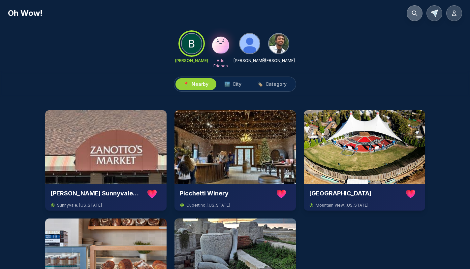 The width and height of the screenshot is (470, 269). Describe the element at coordinates (276, 84) in the screenshot. I see `span: Category` at that location.